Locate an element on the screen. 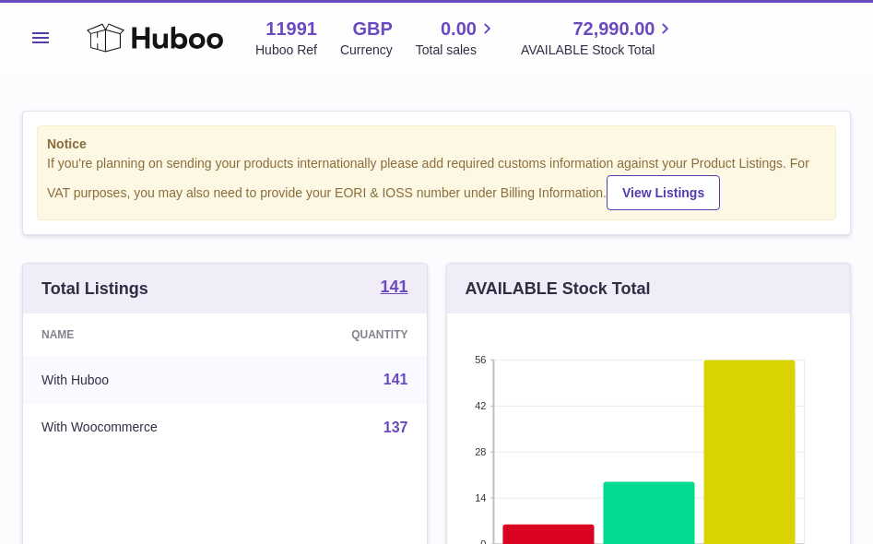 This screenshot has width=873, height=544. span: 0.00 is located at coordinates (458, 29).